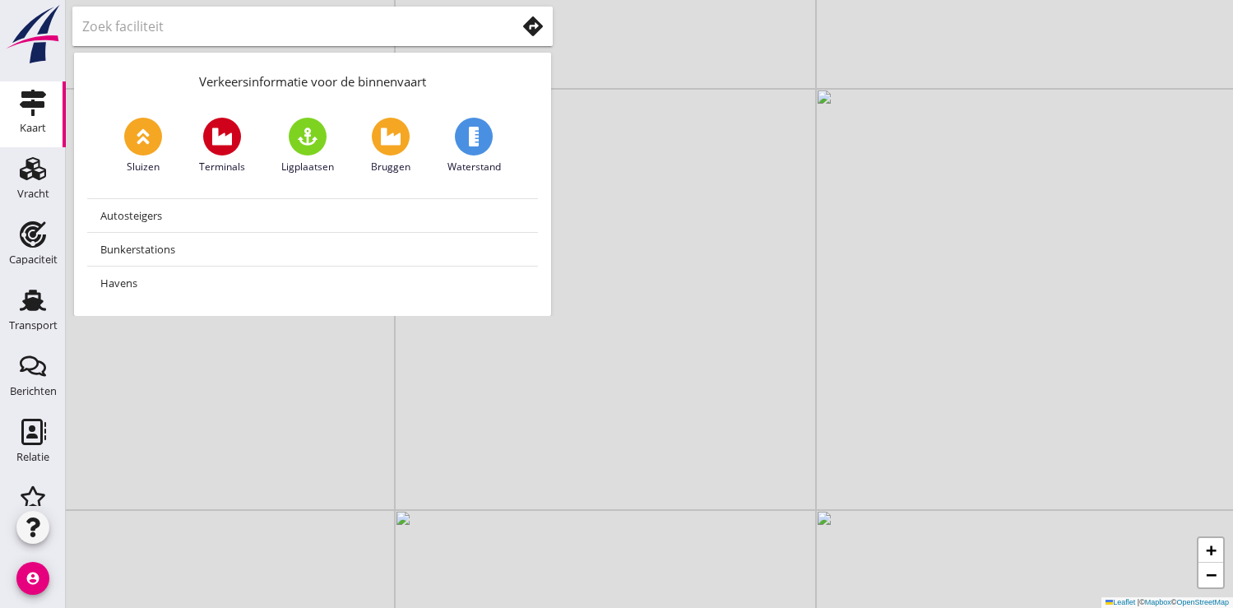 The image size is (1233, 608). I want to click on a: Terminals, so click(222, 146).